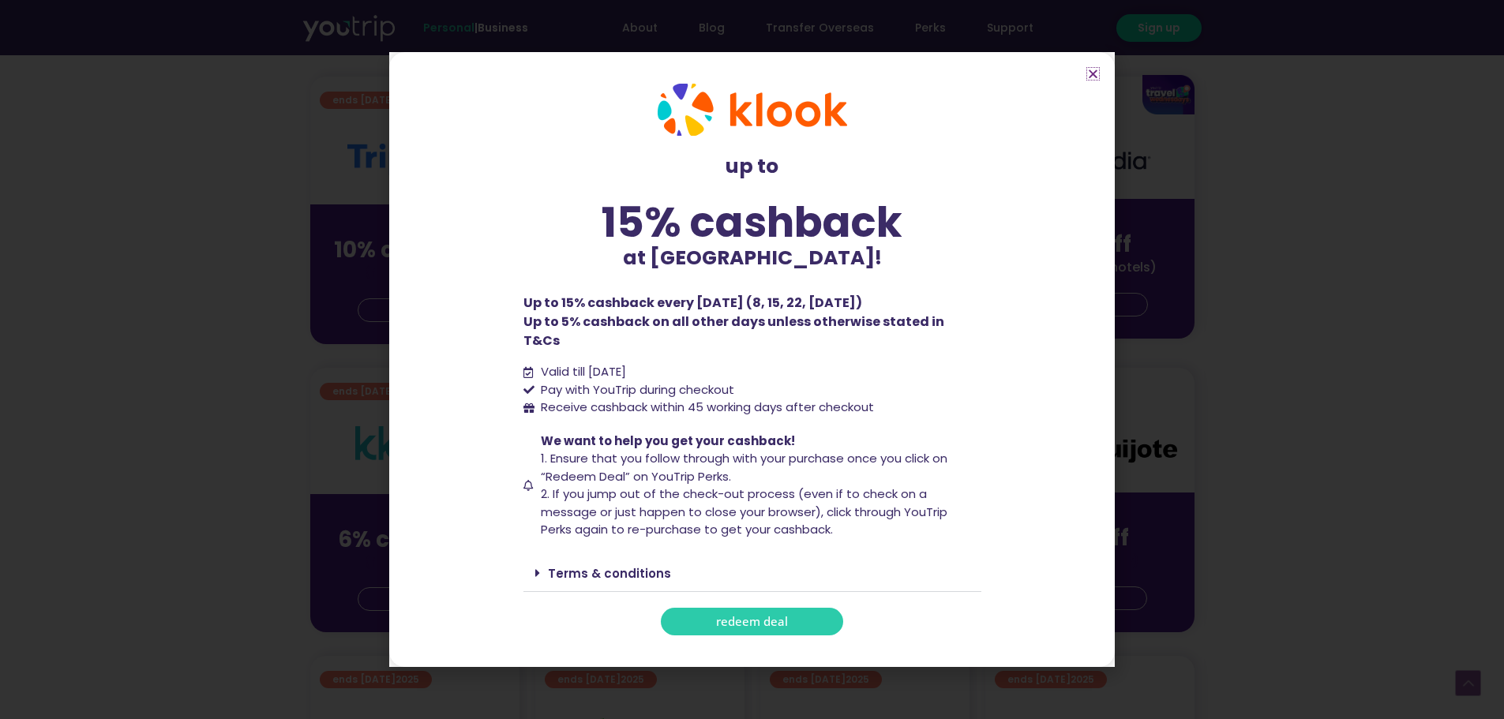 This screenshot has height=719, width=1504. I want to click on span: 2. If you jump out of the check-out process (even if to check on a message or just happen to clos..., so click(744, 512).